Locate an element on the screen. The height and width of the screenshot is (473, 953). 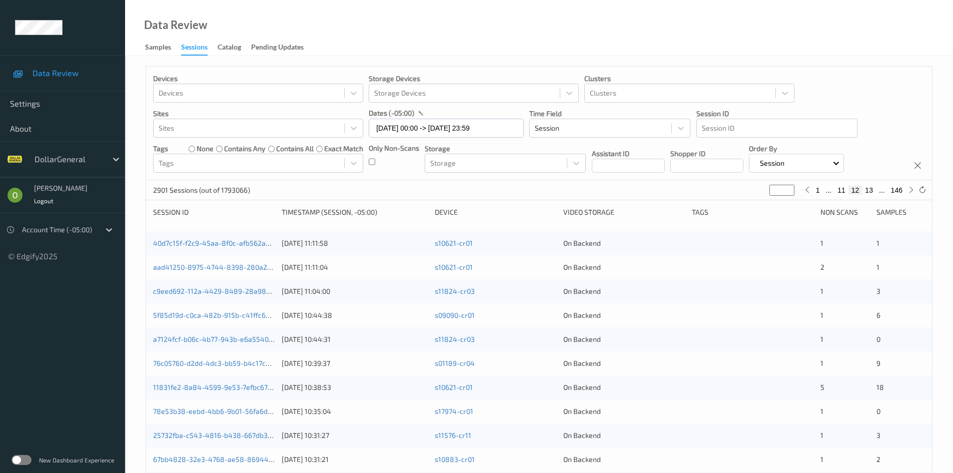
p: Devices is located at coordinates (258, 79).